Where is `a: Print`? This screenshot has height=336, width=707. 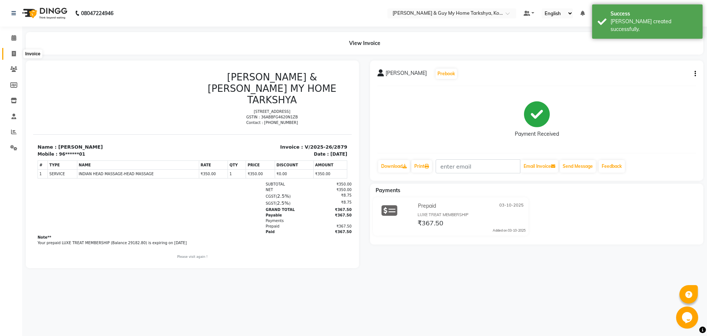 a: Print is located at coordinates (422, 166).